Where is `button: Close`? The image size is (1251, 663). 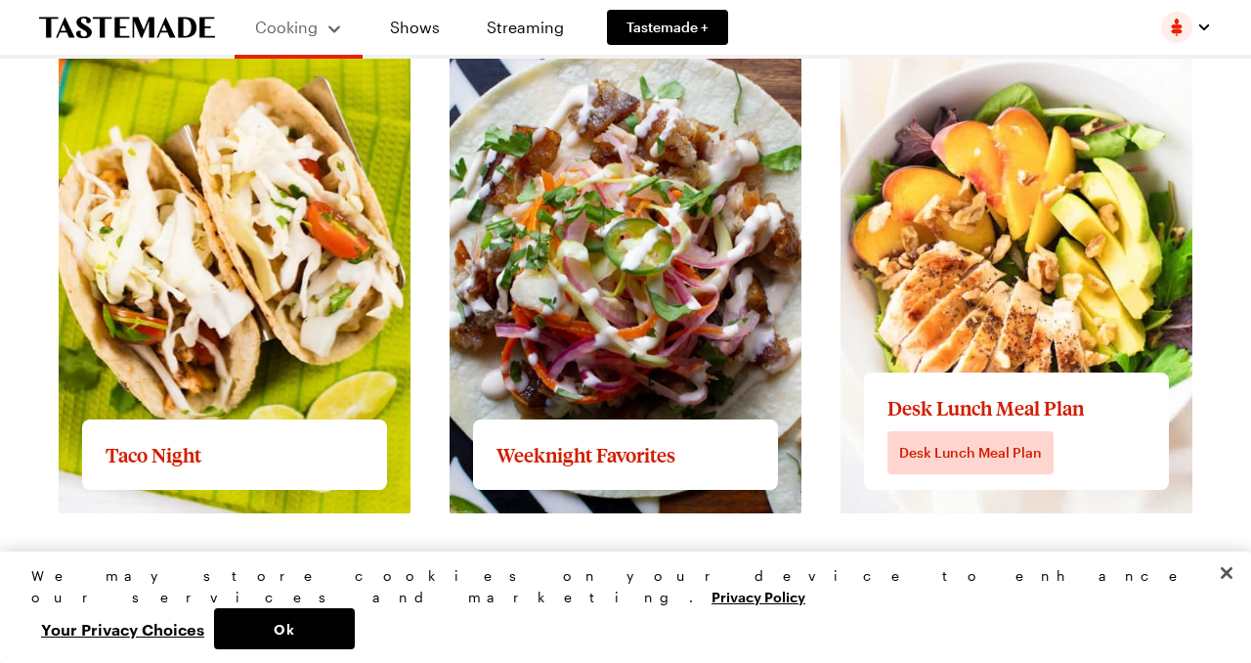 button: Close is located at coordinates (1226, 573).